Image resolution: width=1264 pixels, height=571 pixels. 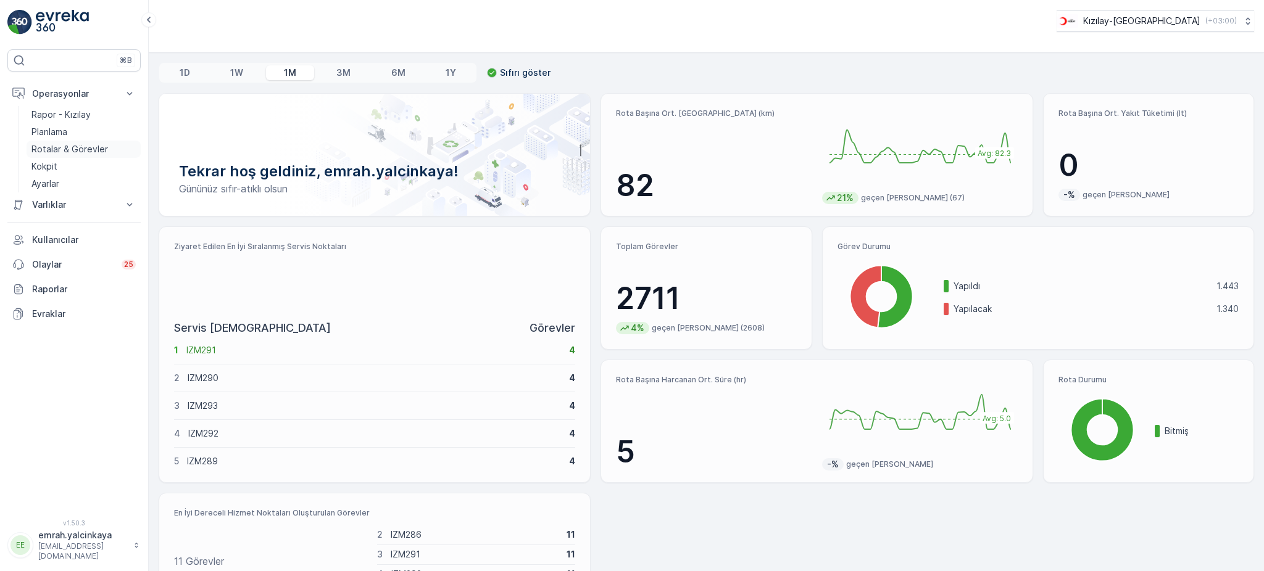 I want to click on p: Kokpit, so click(x=44, y=167).